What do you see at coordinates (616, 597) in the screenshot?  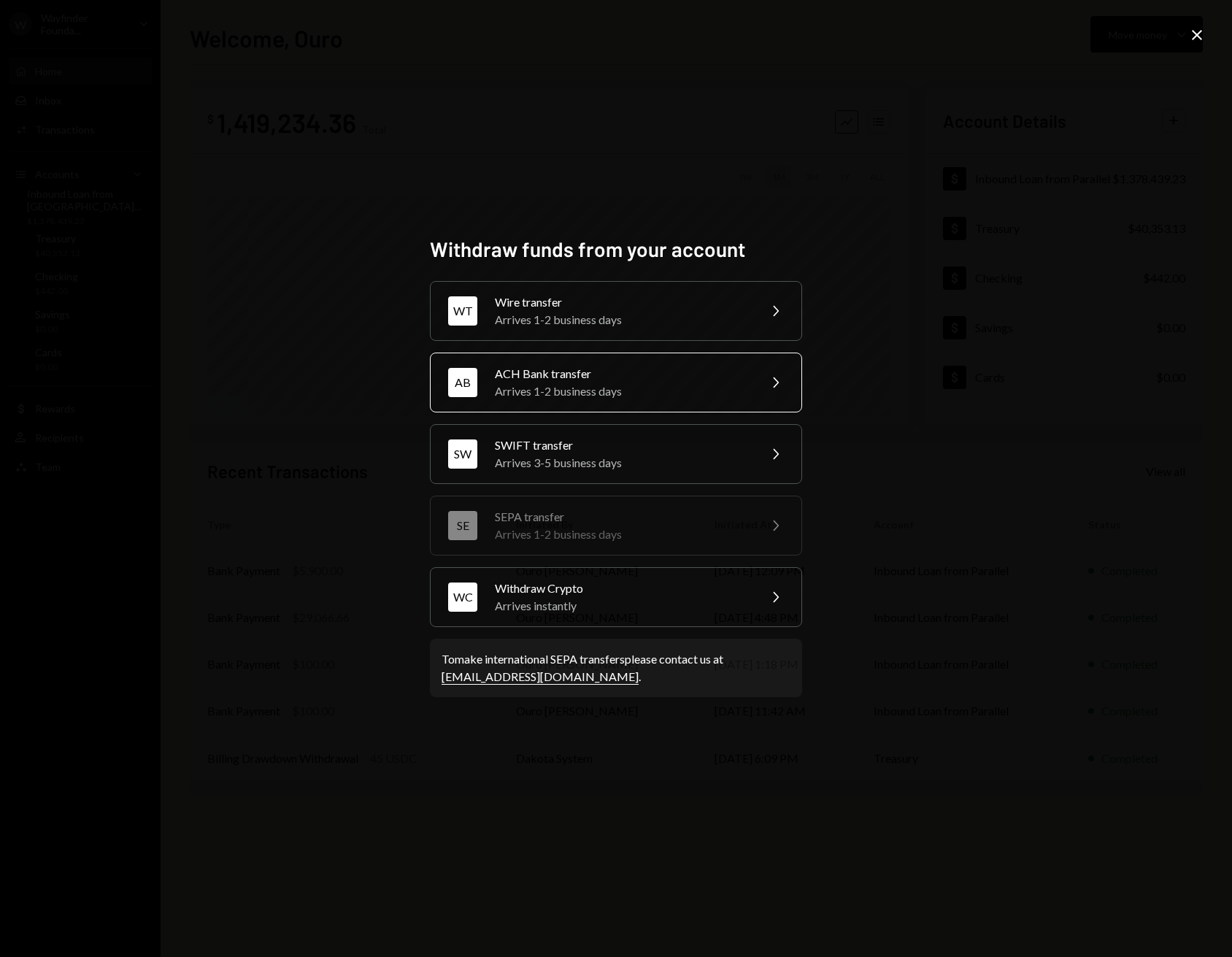 I see `button: WCWithdraw CryptoArrives instantly` at bounding box center [616, 597].